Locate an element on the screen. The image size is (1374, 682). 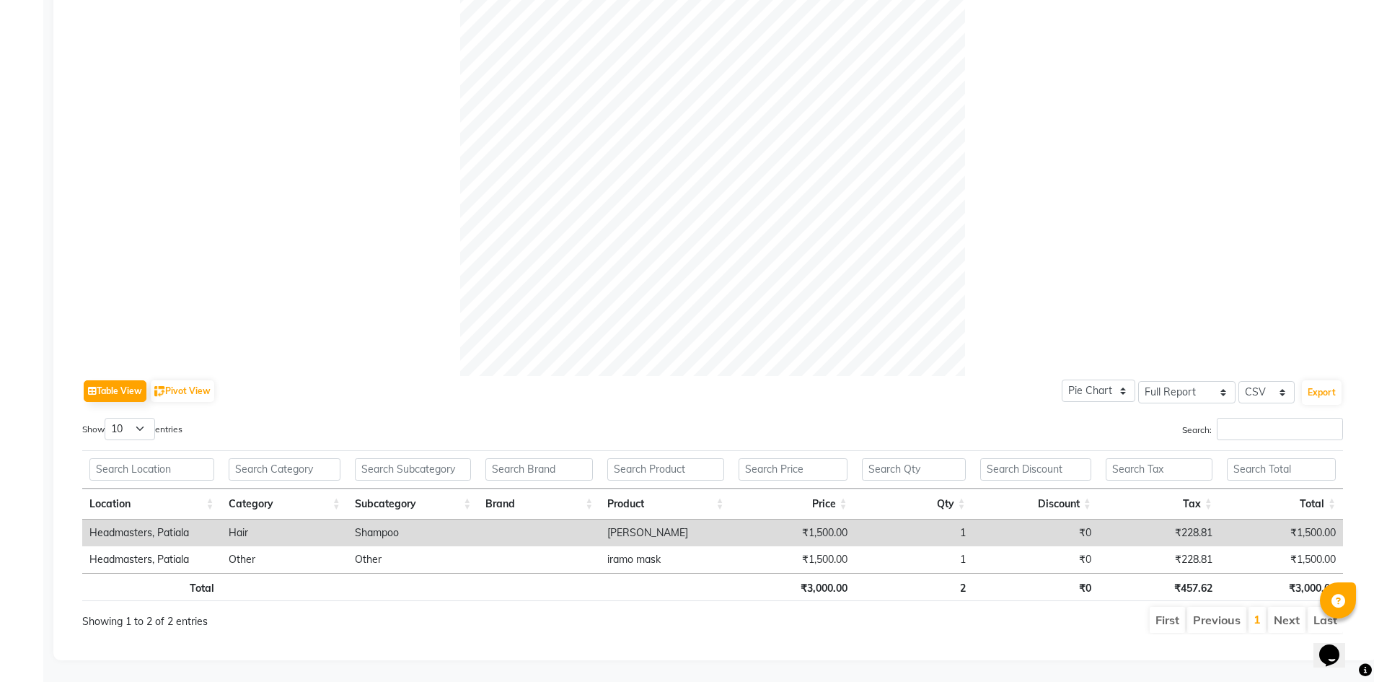
th: Subcategory: activate to sort column ascending is located at coordinates (413, 503).